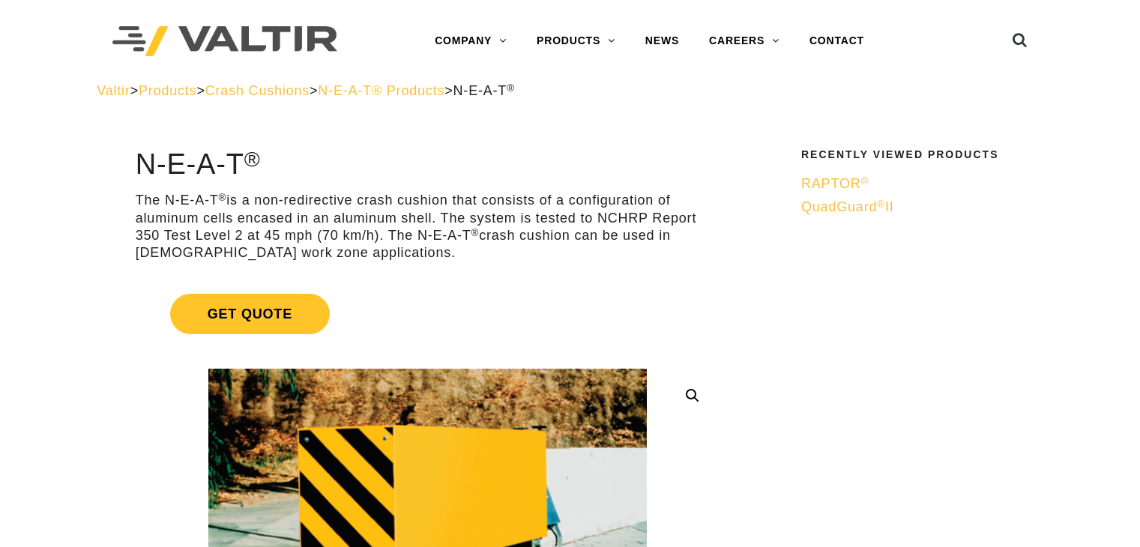  Describe the element at coordinates (381, 91) in the screenshot. I see `span: N-E-A-T® Products` at that location.